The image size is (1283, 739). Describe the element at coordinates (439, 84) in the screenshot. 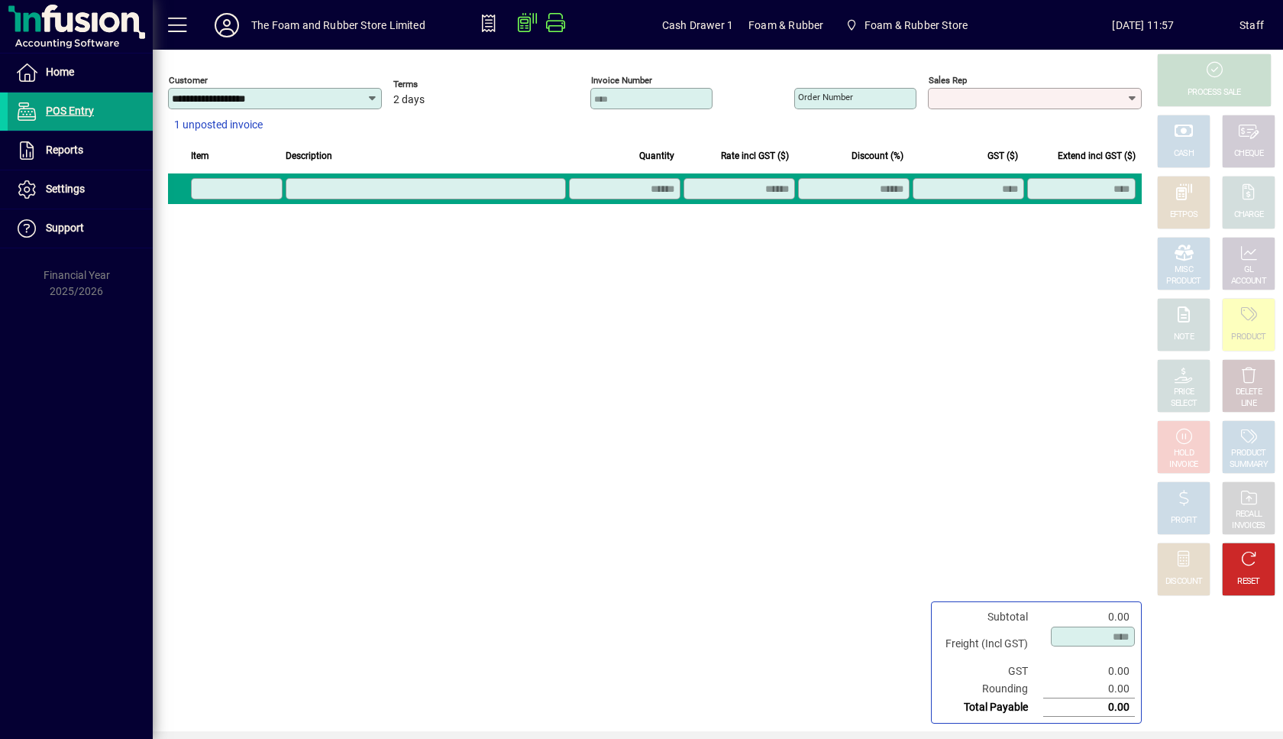

I see `span: Terms` at that location.